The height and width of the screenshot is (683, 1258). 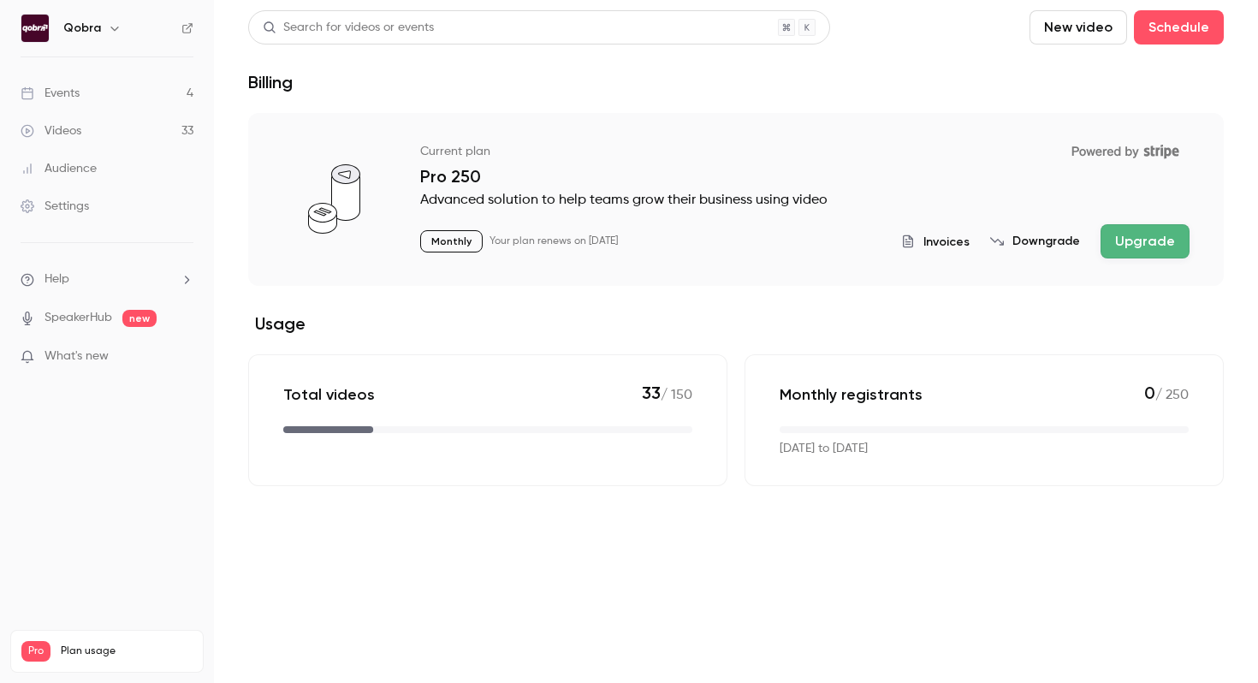 I want to click on span: 0, so click(x=1149, y=393).